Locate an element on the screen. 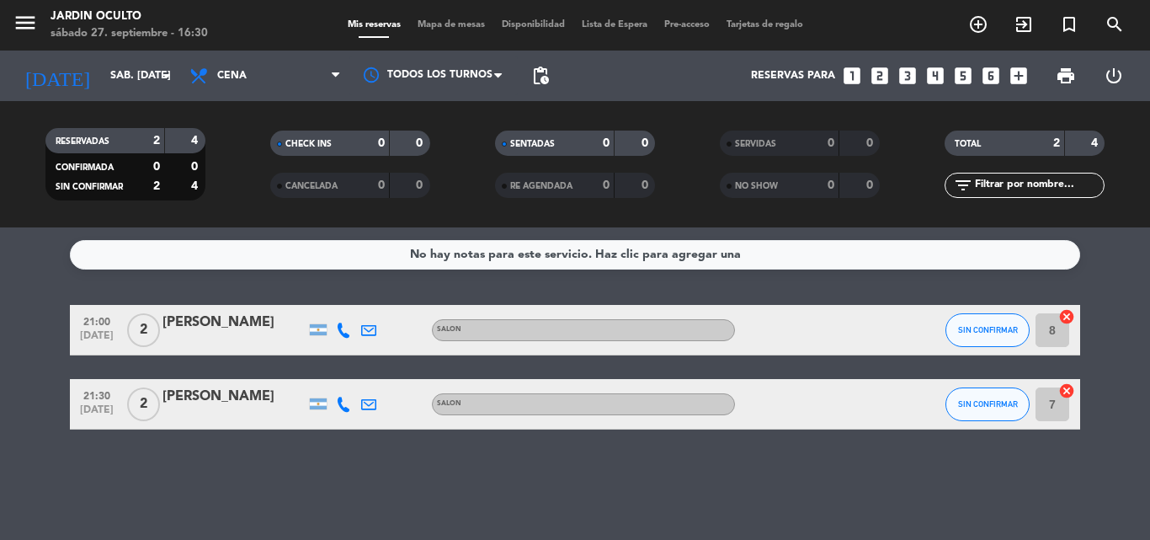 The height and width of the screenshot is (540, 1150). button: menu is located at coordinates (25, 25).